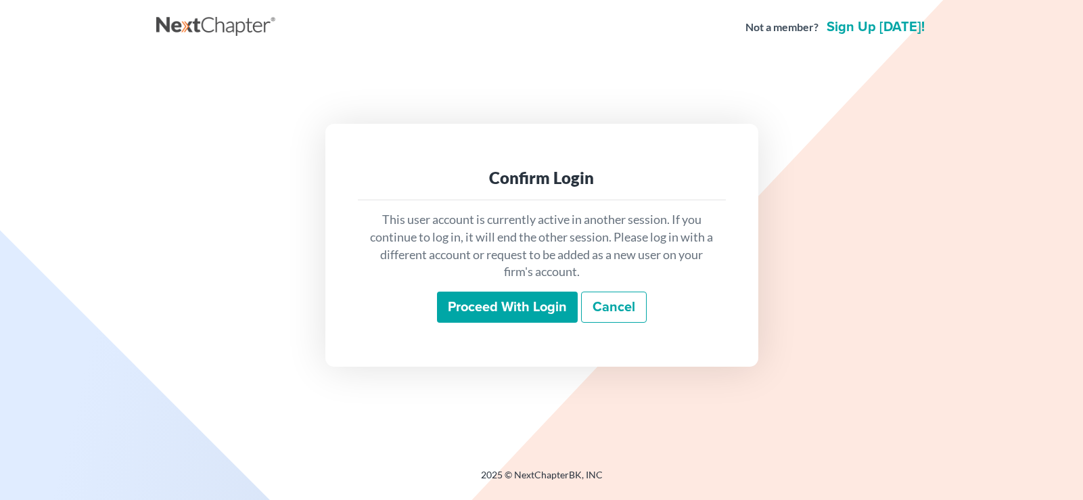 This screenshot has width=1083, height=500. I want to click on strong: Not a member?, so click(782, 27).